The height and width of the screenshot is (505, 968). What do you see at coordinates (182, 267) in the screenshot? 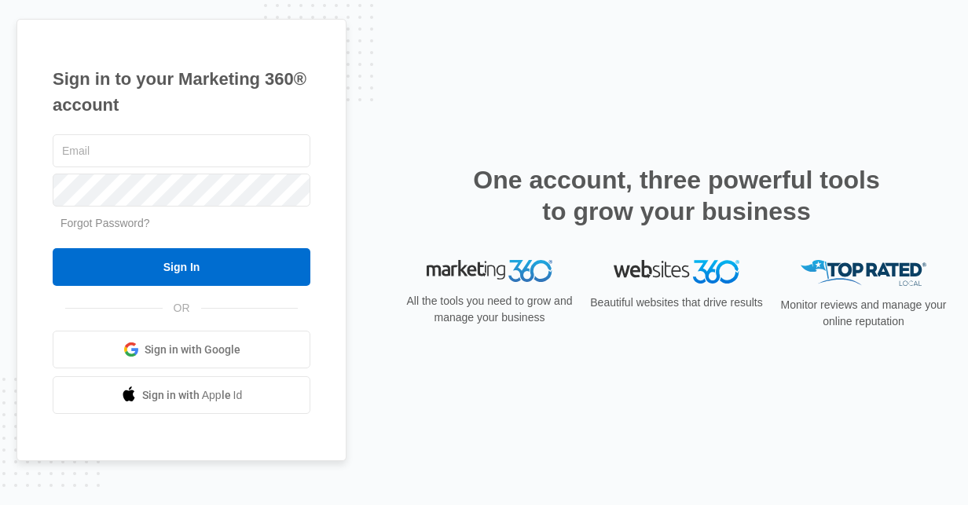
I see `input: Sign In` at bounding box center [182, 267].